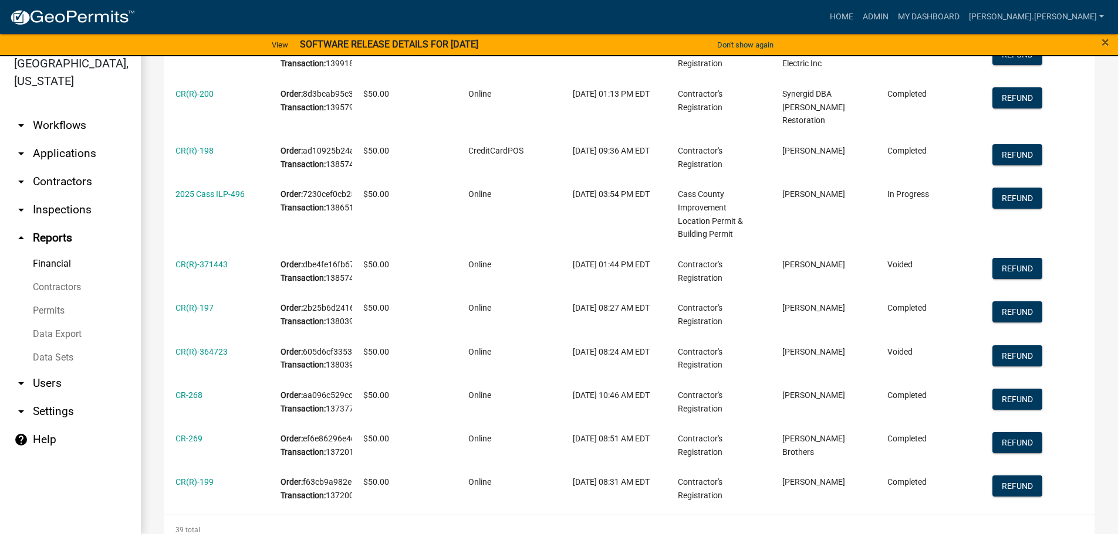 The width and height of the screenshot is (1118, 534). Describe the element at coordinates (280, 45) in the screenshot. I see `a: View` at that location.